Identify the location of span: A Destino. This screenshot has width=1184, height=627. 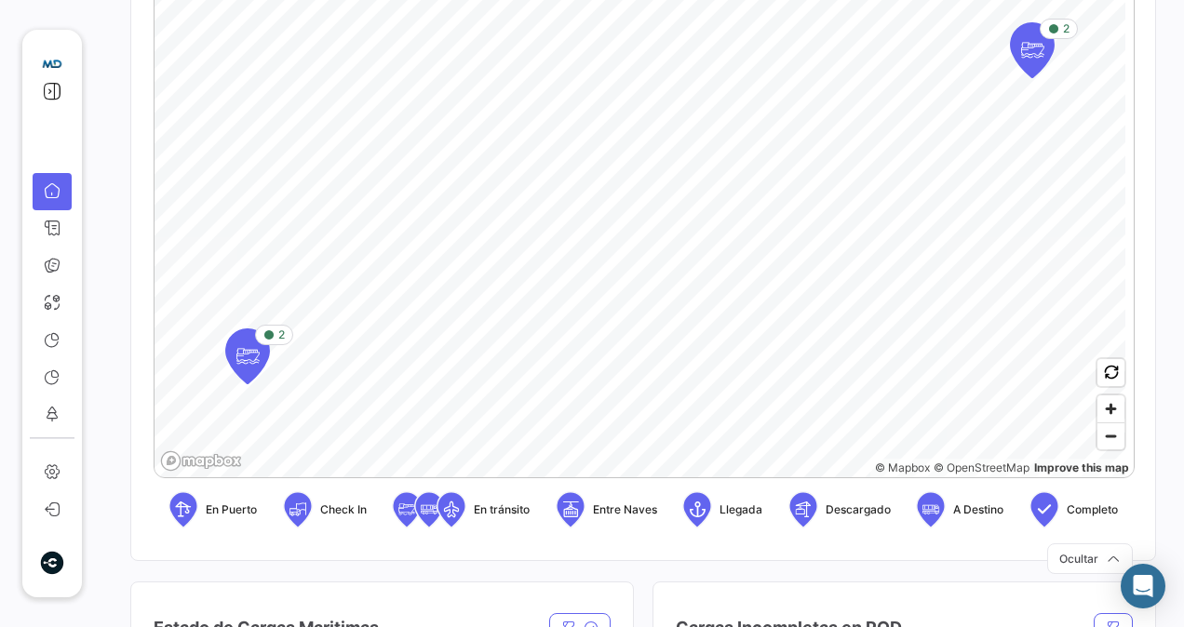
(978, 510).